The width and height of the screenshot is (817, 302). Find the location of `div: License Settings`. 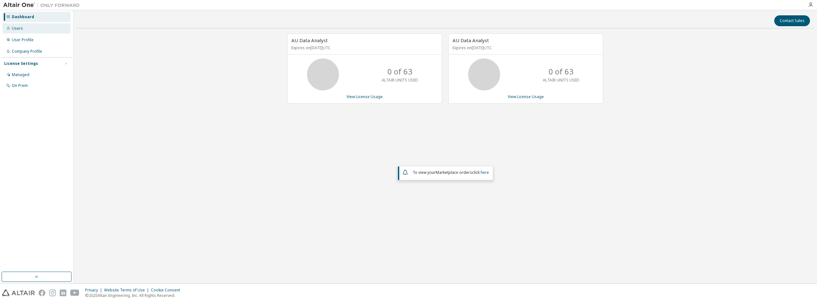

div: License Settings is located at coordinates (21, 63).